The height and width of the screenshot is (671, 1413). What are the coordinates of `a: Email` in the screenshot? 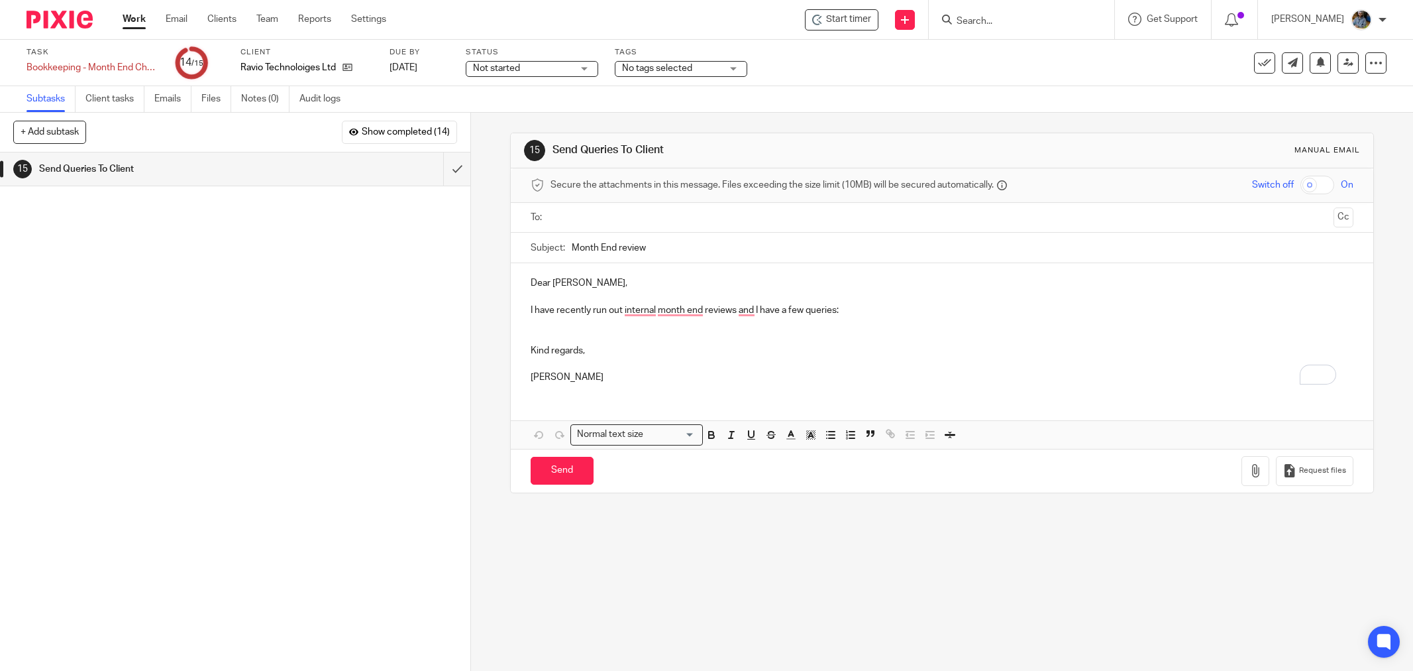 It's located at (176, 19).